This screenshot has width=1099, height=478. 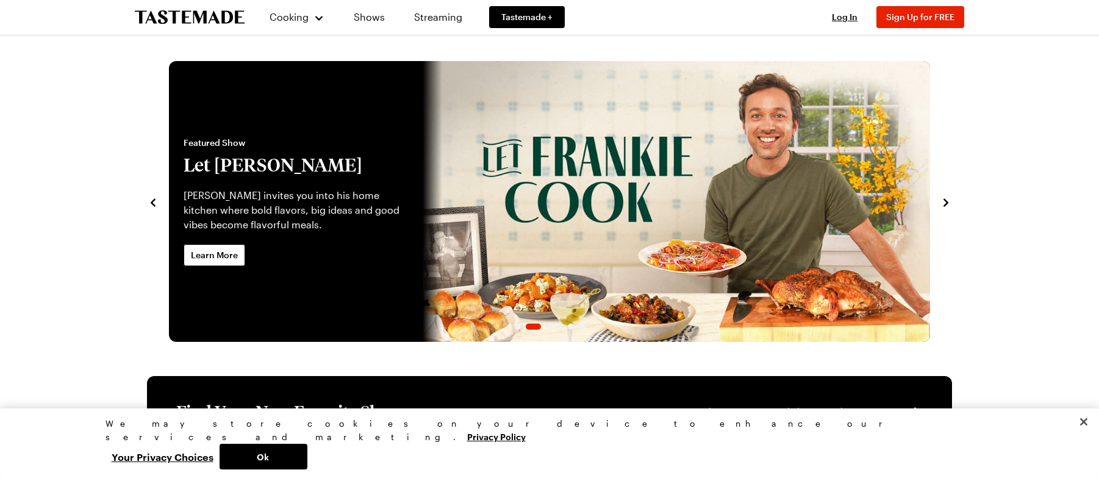 I want to click on span: Go to slide 4, so click(x=560, y=326).